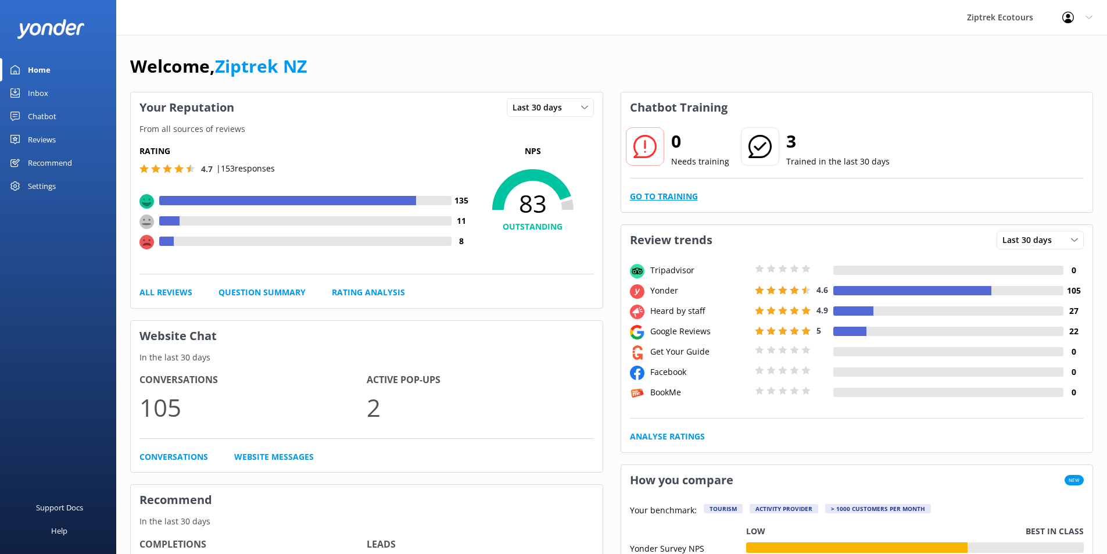  Describe the element at coordinates (679, 108) in the screenshot. I see `h3: Chatbot Training` at that location.